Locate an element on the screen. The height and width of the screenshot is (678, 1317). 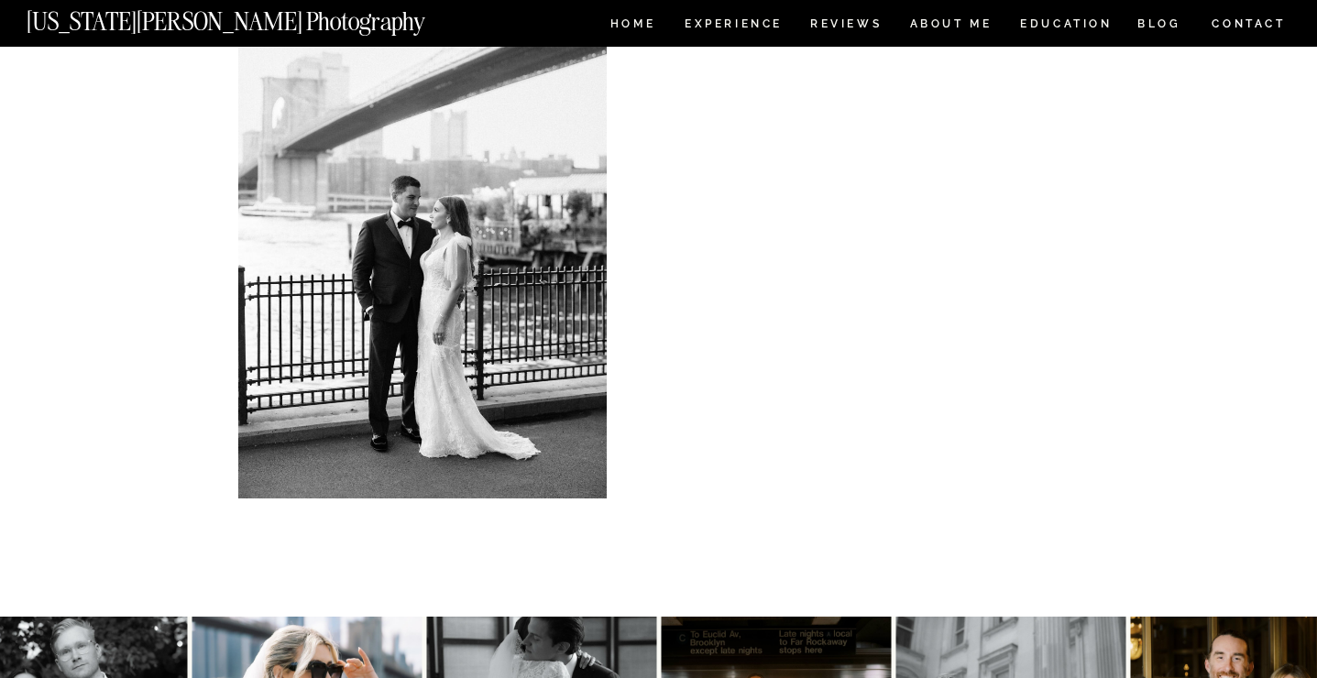
nav: BLOG is located at coordinates (1159, 26).